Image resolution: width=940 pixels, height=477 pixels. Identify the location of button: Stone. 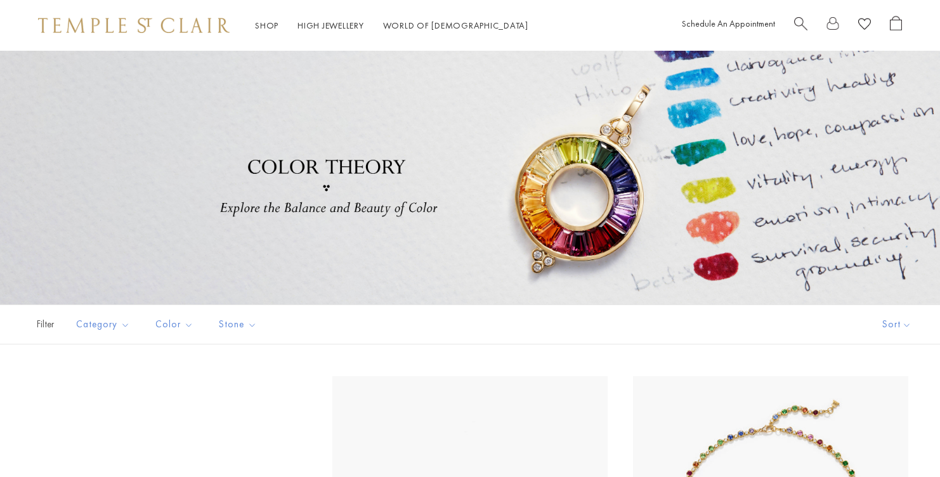
(238, 324).